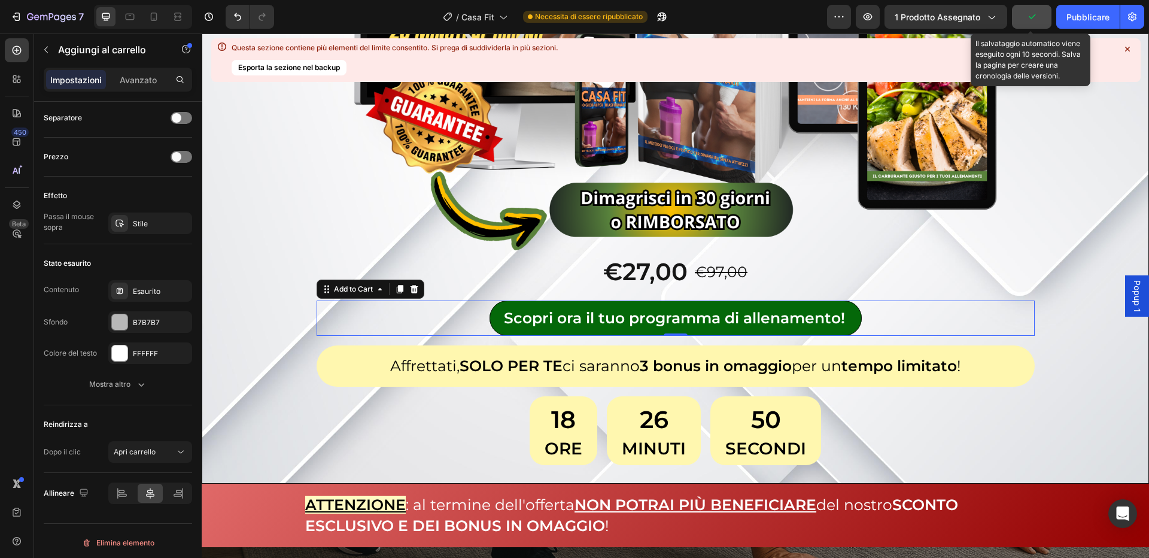  What do you see at coordinates (697, 332) in the screenshot?
I see `strong: tempo limitato` at bounding box center [697, 332].